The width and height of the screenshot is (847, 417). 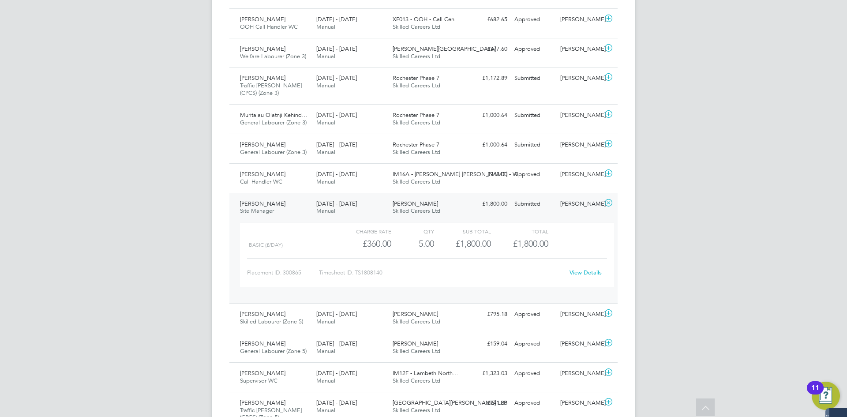 What do you see at coordinates (271, 321) in the screenshot?
I see `span: Skilled Labourer (Zone 5)` at bounding box center [271, 321].